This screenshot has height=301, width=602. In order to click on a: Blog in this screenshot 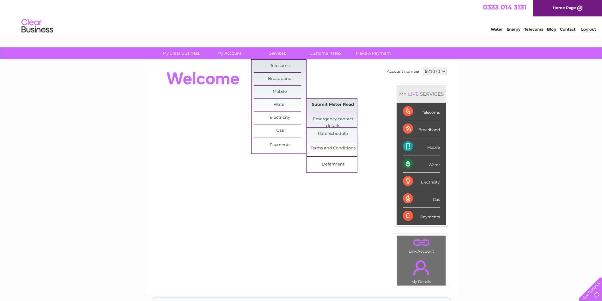, I will do `click(551, 29)`.